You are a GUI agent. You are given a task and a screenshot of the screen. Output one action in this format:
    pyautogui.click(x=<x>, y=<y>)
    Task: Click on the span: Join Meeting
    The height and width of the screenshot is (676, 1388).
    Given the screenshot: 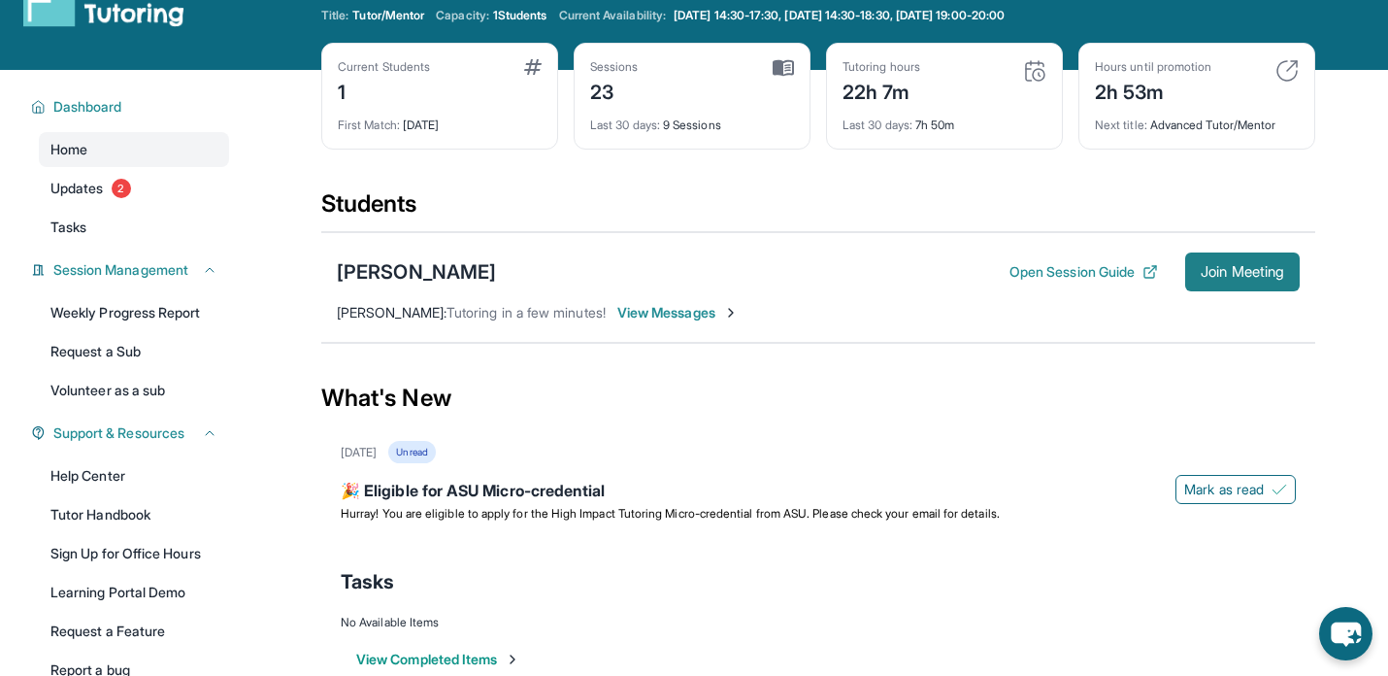 What is the action you would take?
    pyautogui.click(x=1242, y=272)
    